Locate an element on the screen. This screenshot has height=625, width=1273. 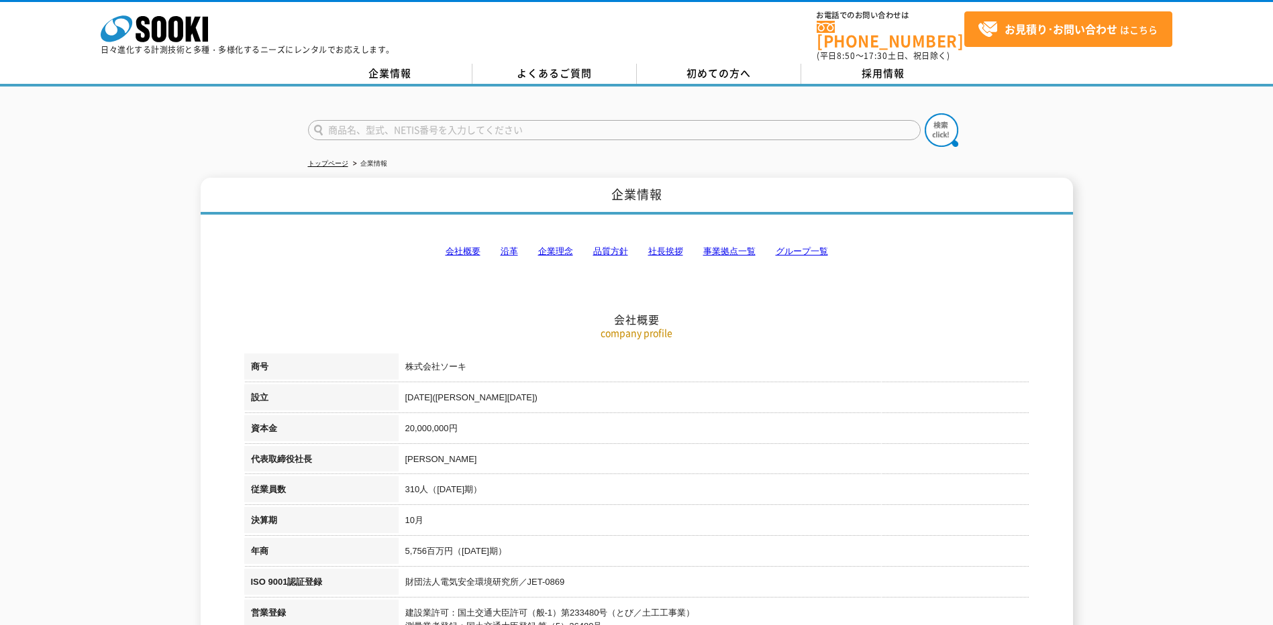
a: トップページ is located at coordinates (328, 163).